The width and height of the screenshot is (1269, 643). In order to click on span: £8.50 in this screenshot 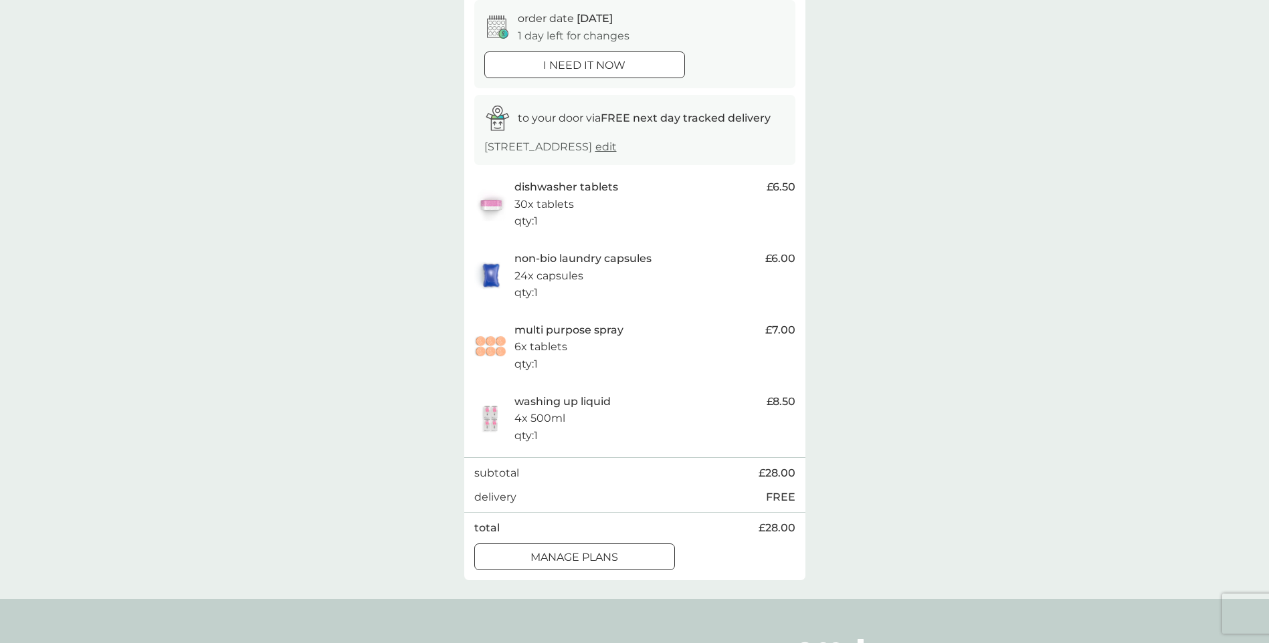, I will do `click(780, 402)`.